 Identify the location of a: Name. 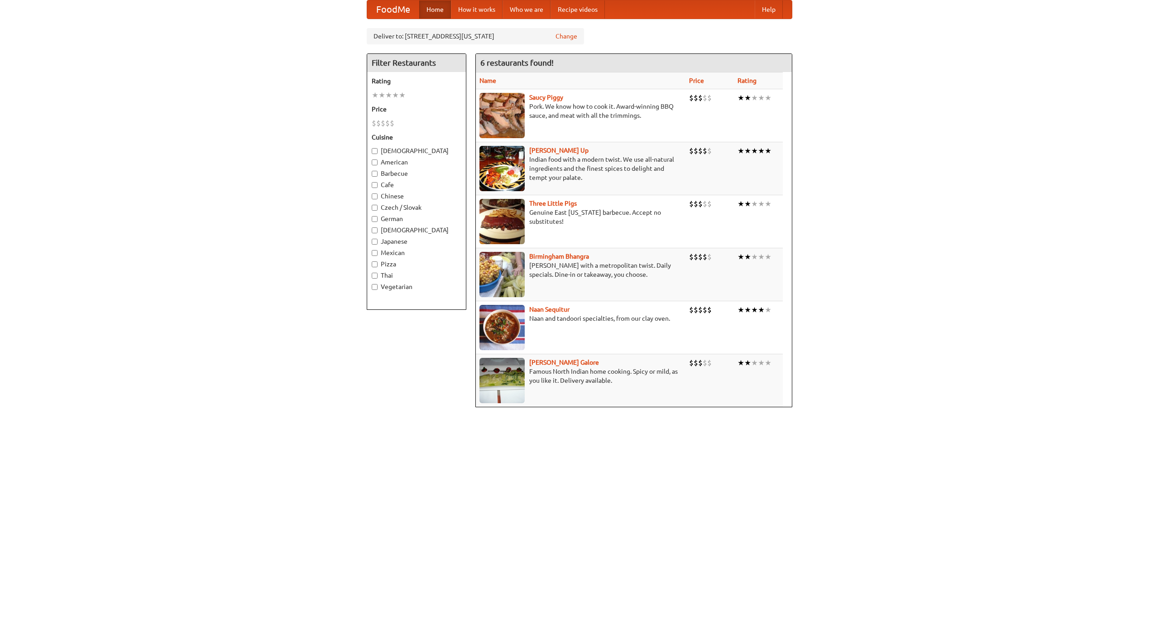
(488, 81).